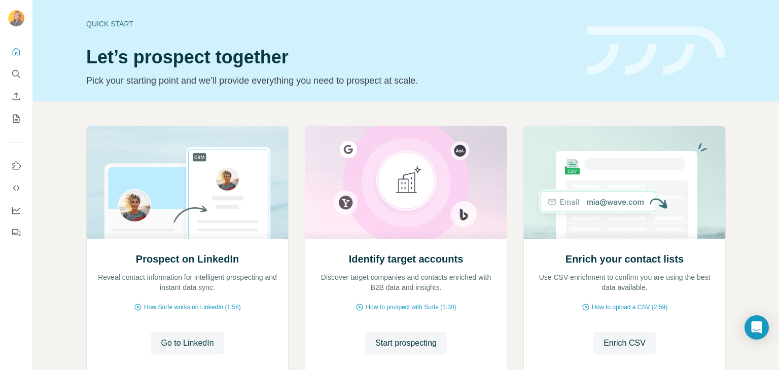 The image size is (779, 370). I want to click on h2: Enrich your contact lists, so click(624, 259).